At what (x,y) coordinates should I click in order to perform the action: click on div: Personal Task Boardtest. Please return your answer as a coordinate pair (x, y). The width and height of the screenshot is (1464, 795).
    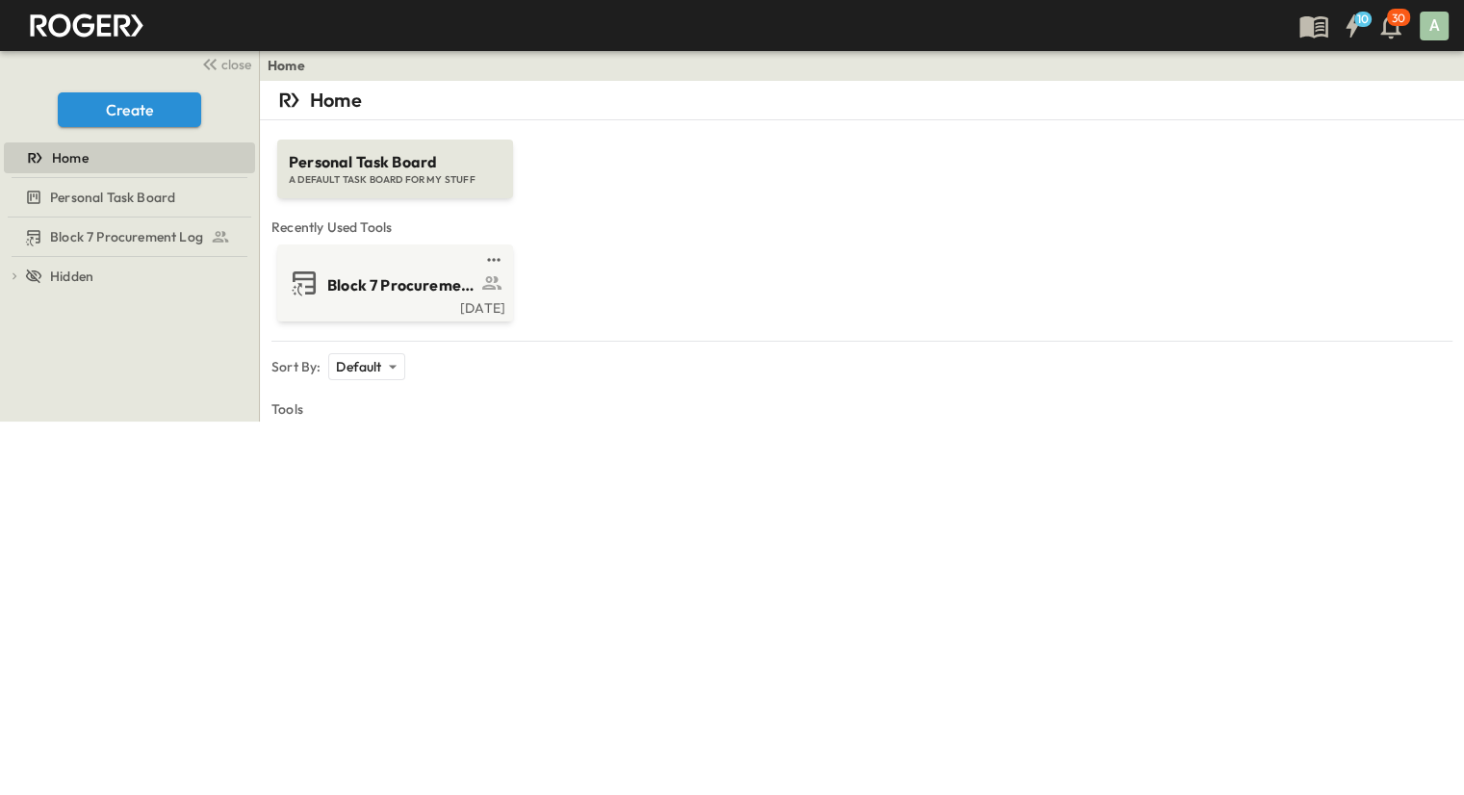
    Looking at the image, I should click on (129, 197).